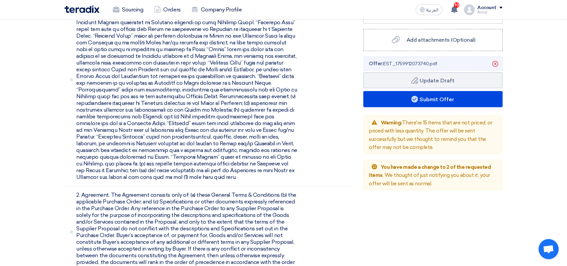 This screenshot has height=266, width=567. Describe the element at coordinates (457, 5) in the screenshot. I see `span: 10` at that location.